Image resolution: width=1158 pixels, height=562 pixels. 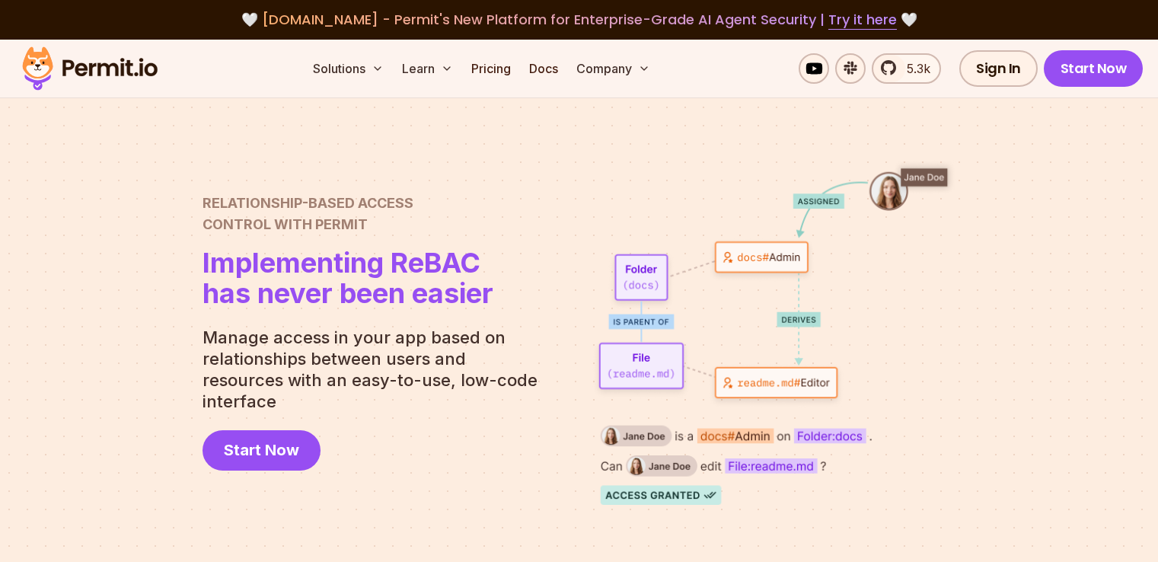 What do you see at coordinates (906, 69) in the screenshot?
I see `a: 5.3k` at bounding box center [906, 69].